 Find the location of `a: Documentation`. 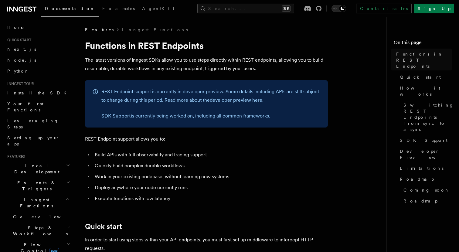

a: Documentation is located at coordinates (70, 9).